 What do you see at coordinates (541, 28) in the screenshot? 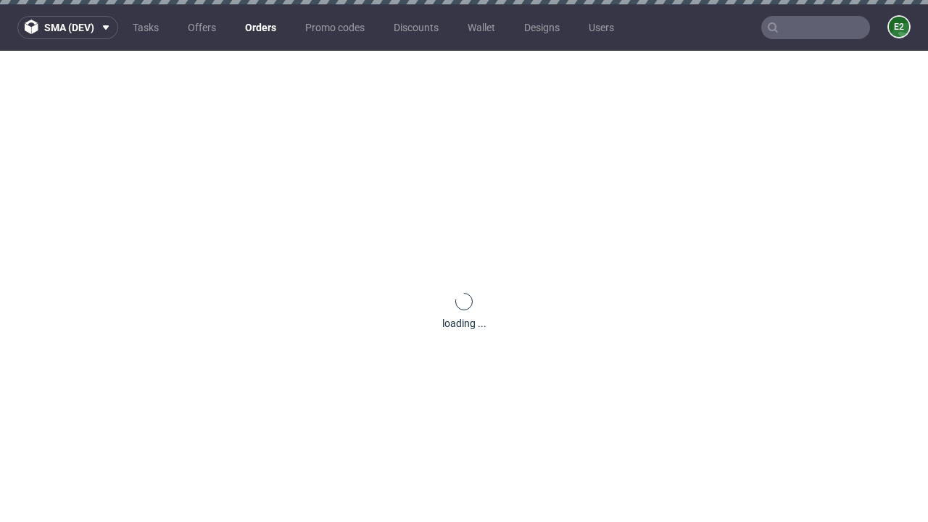
I see `a: Designs` at bounding box center [541, 28].